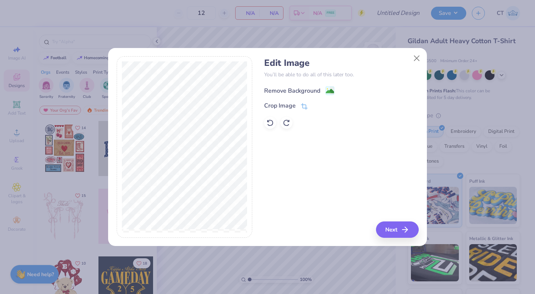 The width and height of the screenshot is (535, 294). I want to click on button: Close, so click(417, 58).